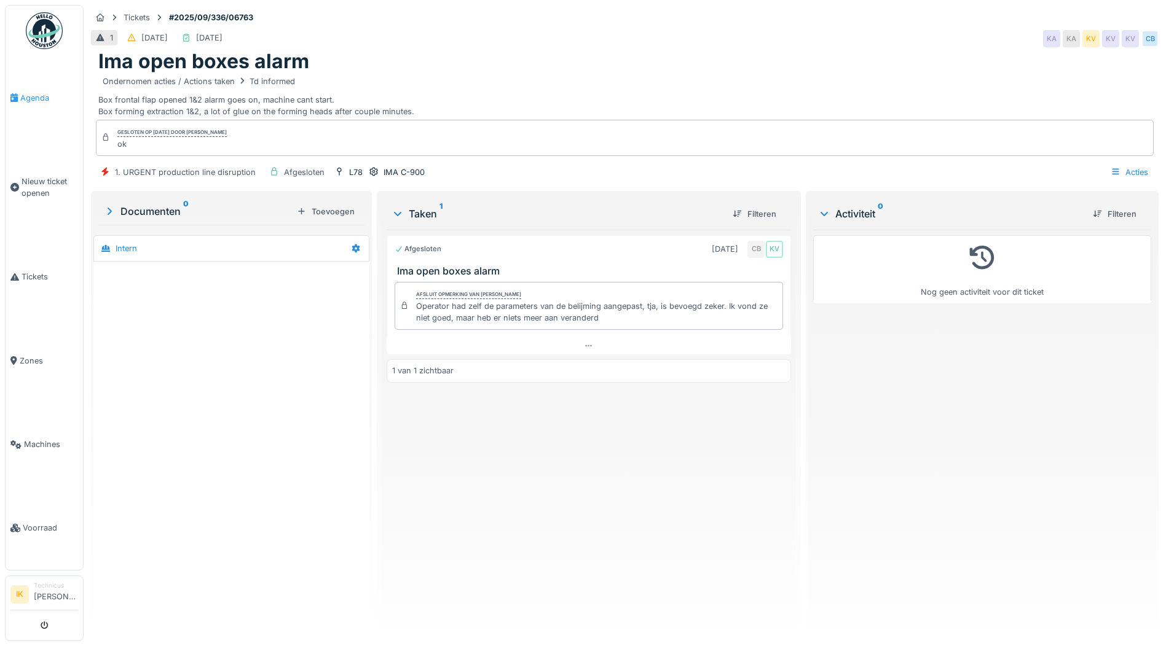  Describe the element at coordinates (203, 61) in the screenshot. I see `h1: Ima open boxes alarm` at that location.